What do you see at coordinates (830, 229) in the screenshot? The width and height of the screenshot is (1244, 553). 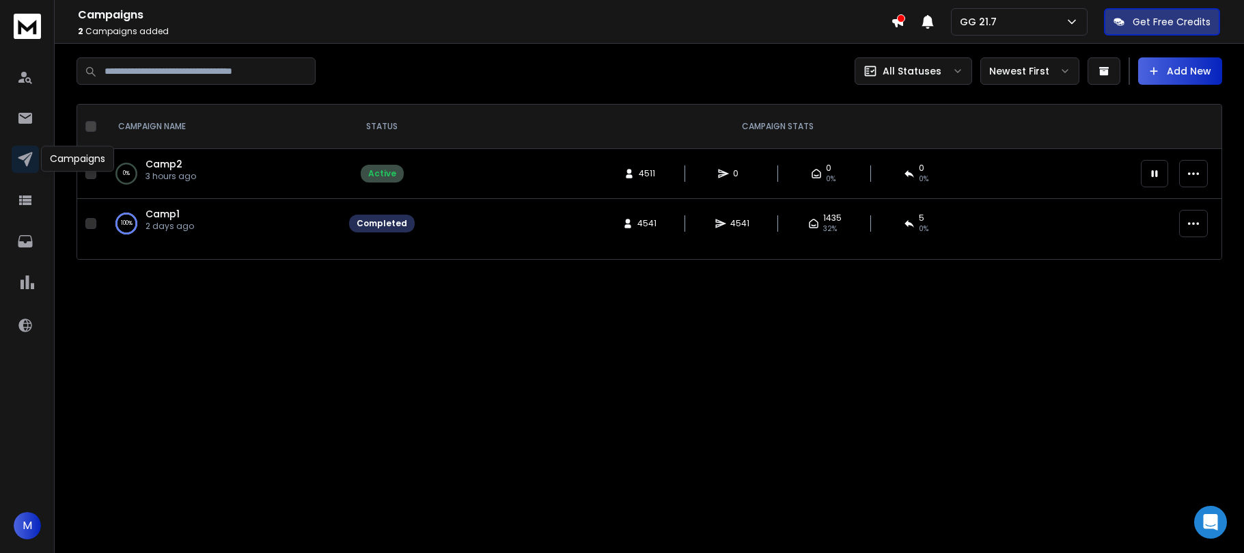 I see `span: 32 %` at bounding box center [830, 229].